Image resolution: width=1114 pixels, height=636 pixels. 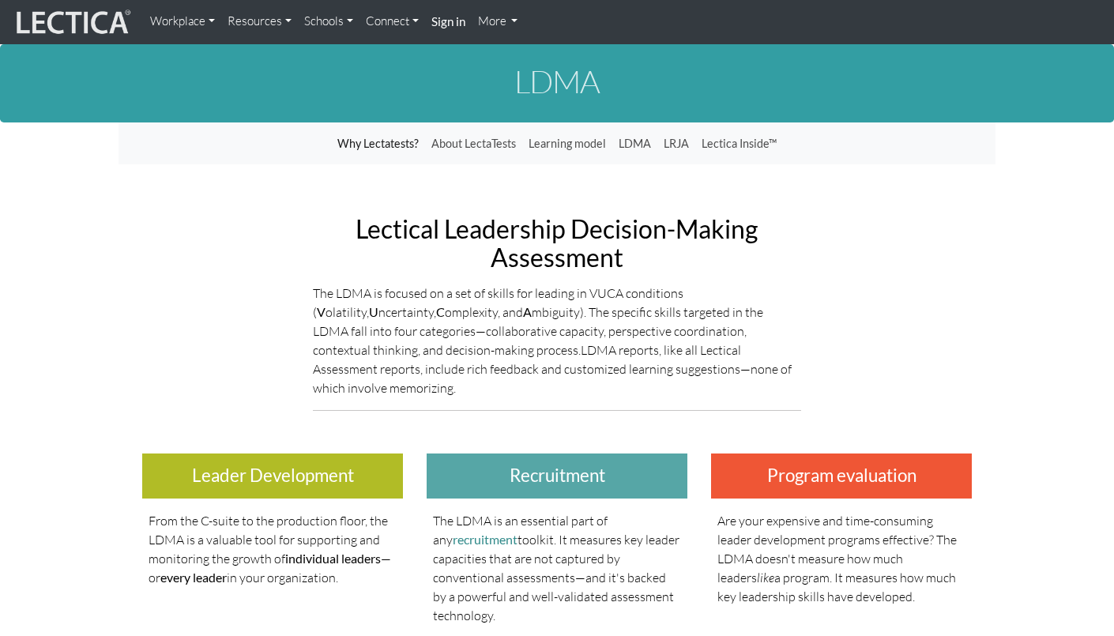 What do you see at coordinates (557, 81) in the screenshot?
I see `h1: LDMA` at bounding box center [557, 81].